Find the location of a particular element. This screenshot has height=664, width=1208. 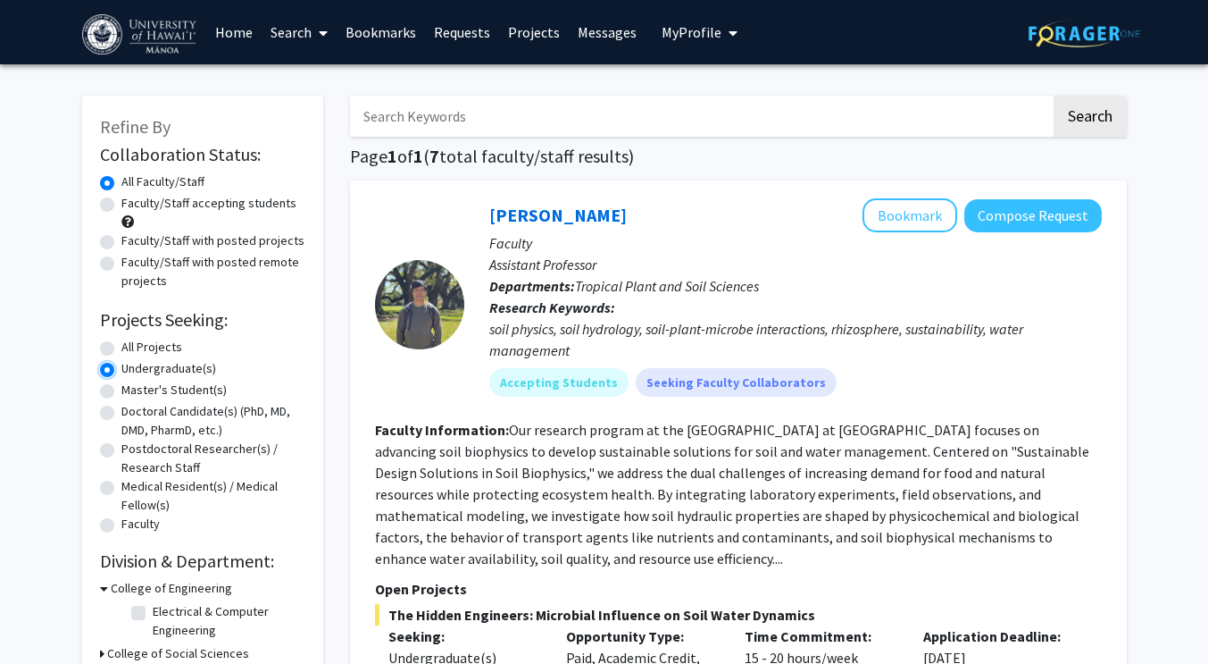

p: Open Projects is located at coordinates (739, 589).